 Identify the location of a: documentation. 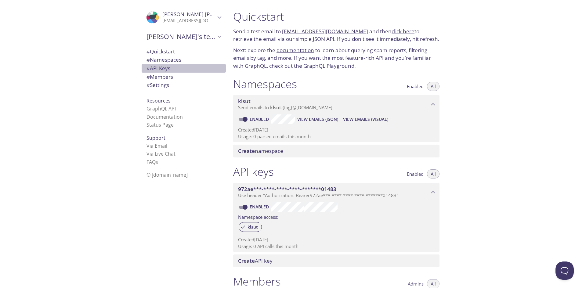
(295, 50).